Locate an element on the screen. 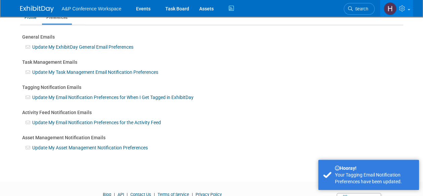 The height and width of the screenshot is (196, 423). a: Update My Task Management Email Notification Preferences is located at coordinates (95, 72).